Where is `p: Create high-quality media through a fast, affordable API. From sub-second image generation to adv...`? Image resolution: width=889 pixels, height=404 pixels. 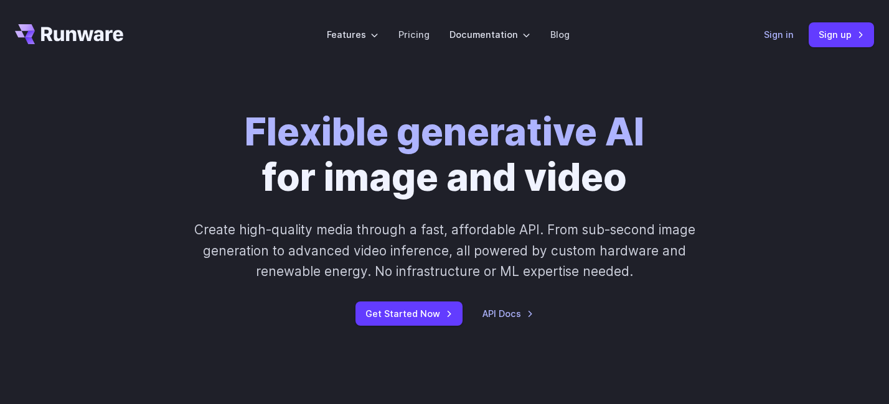
p: Create high-quality media through a fast, affordable API. From sub-second image generation to adv... is located at coordinates (444, 251).